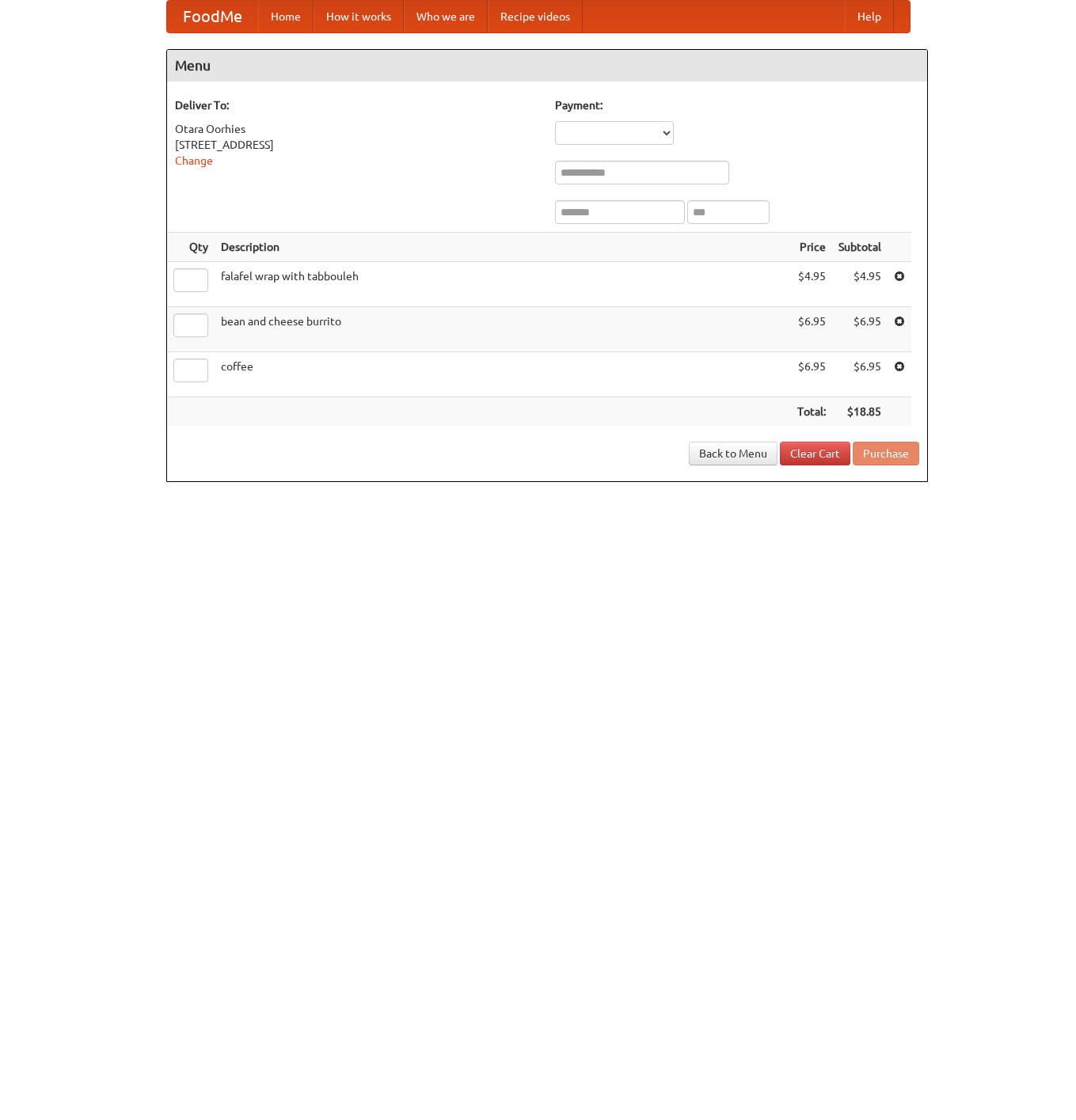  What do you see at coordinates (860, 411) in the screenshot?
I see `th: $18.85` at bounding box center [860, 411].